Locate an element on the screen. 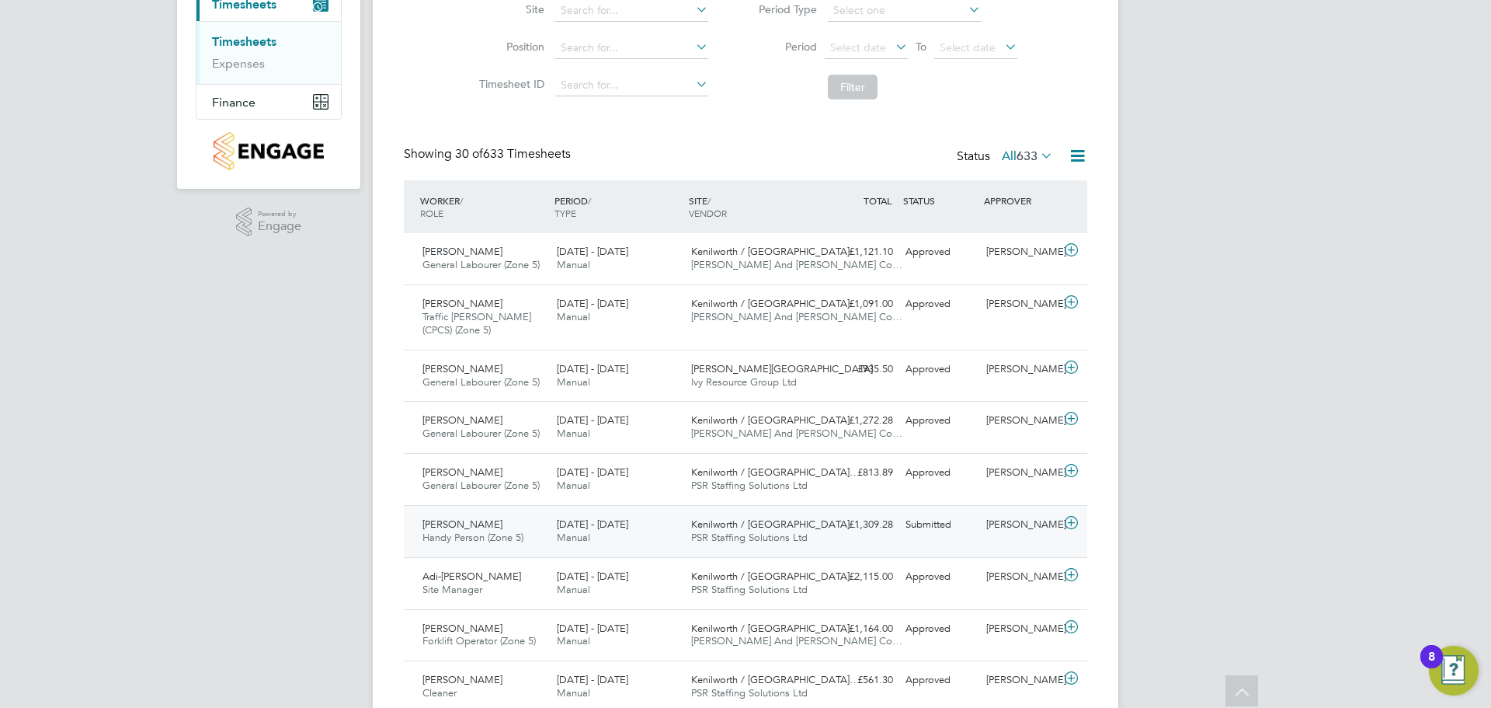 The height and width of the screenshot is (708, 1491). span: Site Manager is located at coordinates (452, 589).